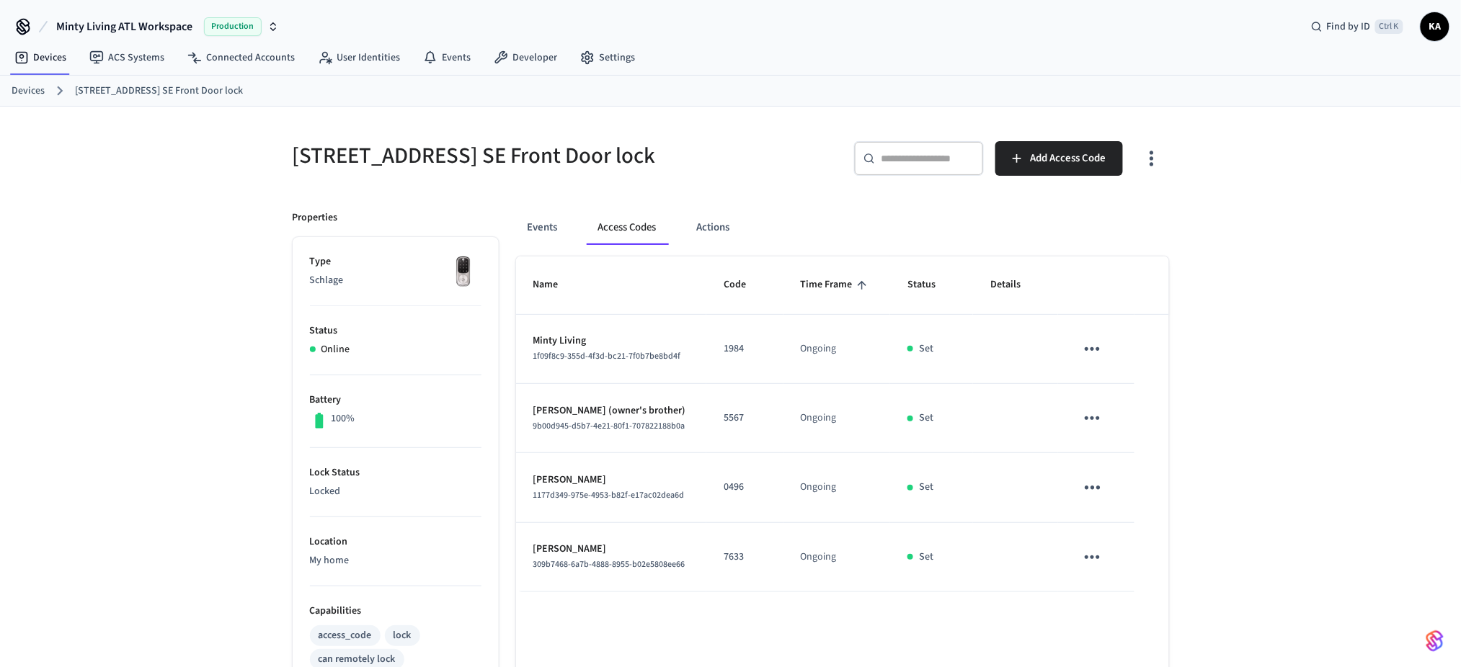  I want to click on a: Settings, so click(608, 58).